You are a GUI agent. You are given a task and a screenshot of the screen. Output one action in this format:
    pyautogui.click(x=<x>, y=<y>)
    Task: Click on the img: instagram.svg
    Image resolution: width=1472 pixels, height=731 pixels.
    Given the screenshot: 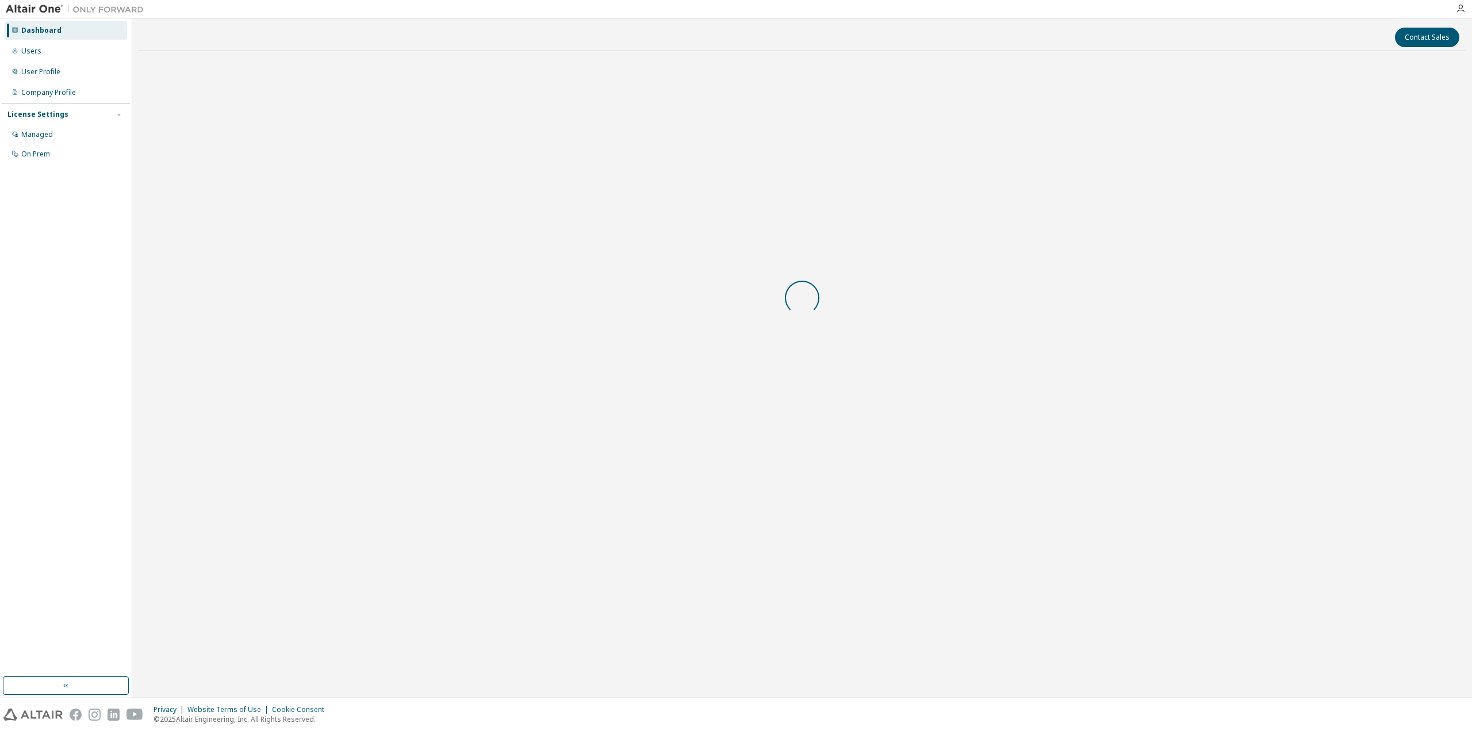 What is the action you would take?
    pyautogui.click(x=94, y=714)
    